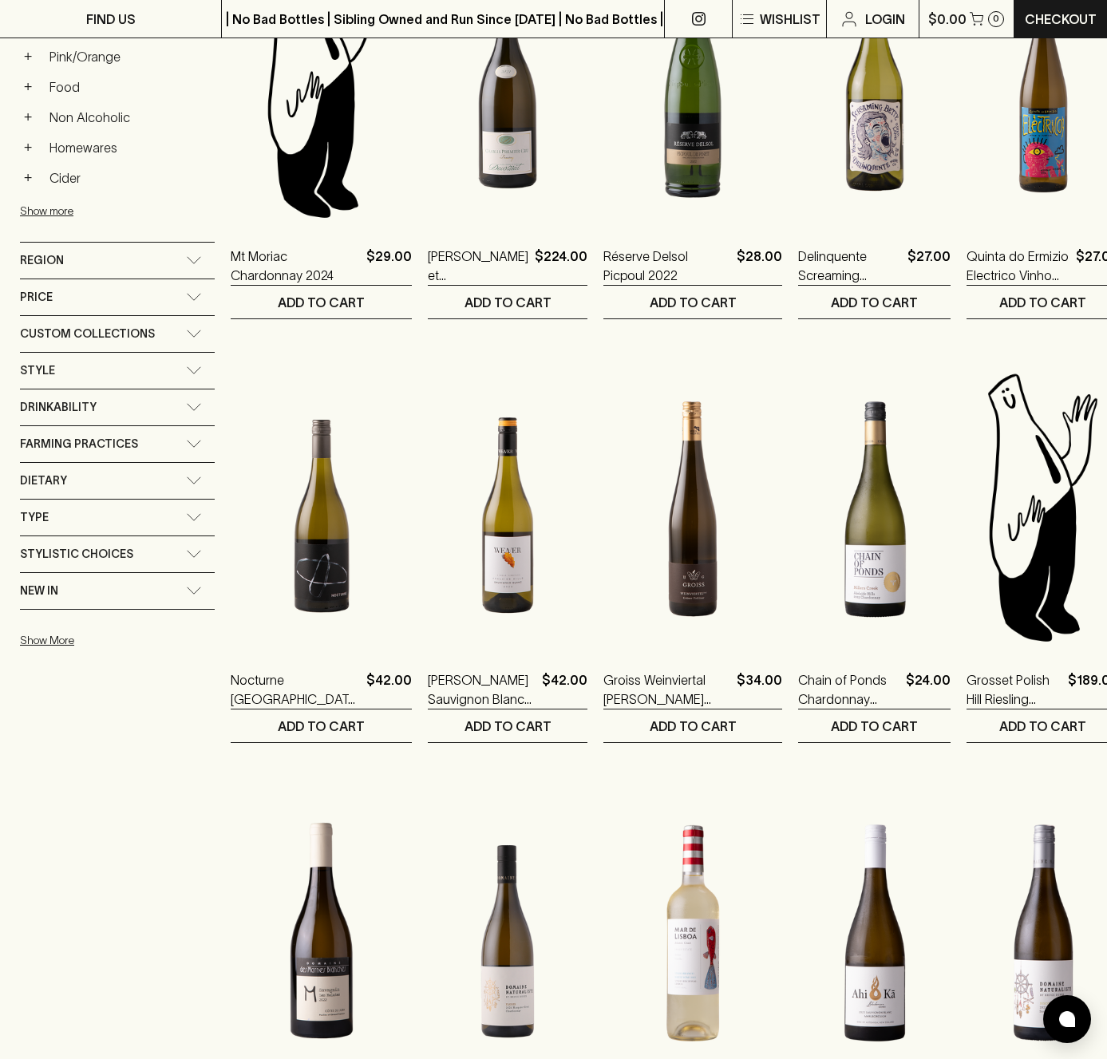 The height and width of the screenshot is (1059, 1107). Describe the element at coordinates (928, 689) in the screenshot. I see `p: $24.00` at that location.